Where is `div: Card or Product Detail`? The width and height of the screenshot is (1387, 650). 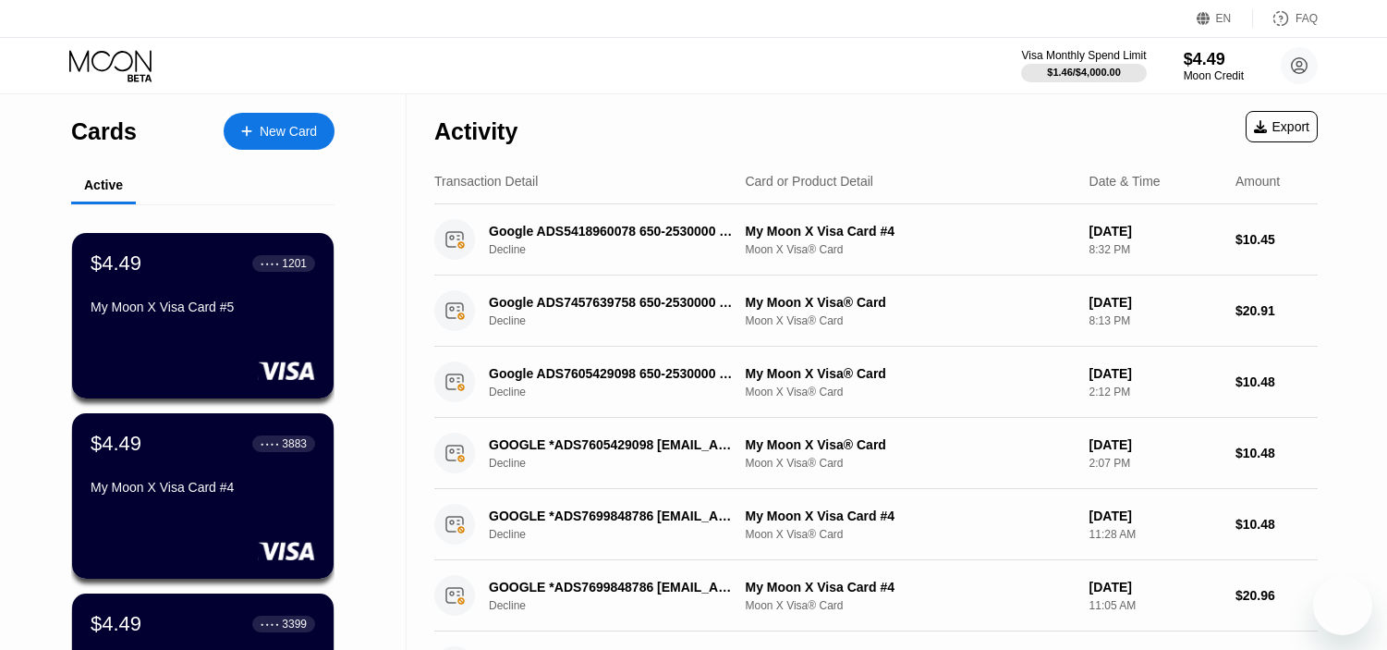 div: Card or Product Detail is located at coordinates (809, 181).